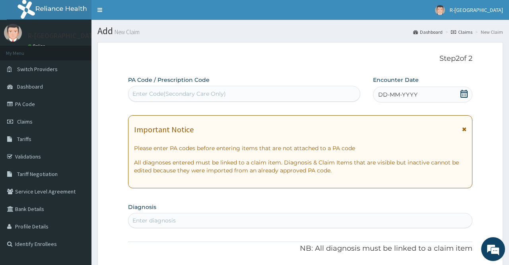 The height and width of the screenshot is (265, 509). I want to click on p: All diagnoses entered must be linked to a claim item. Diagnosis & Claim Items that are visible bu..., so click(300, 167).